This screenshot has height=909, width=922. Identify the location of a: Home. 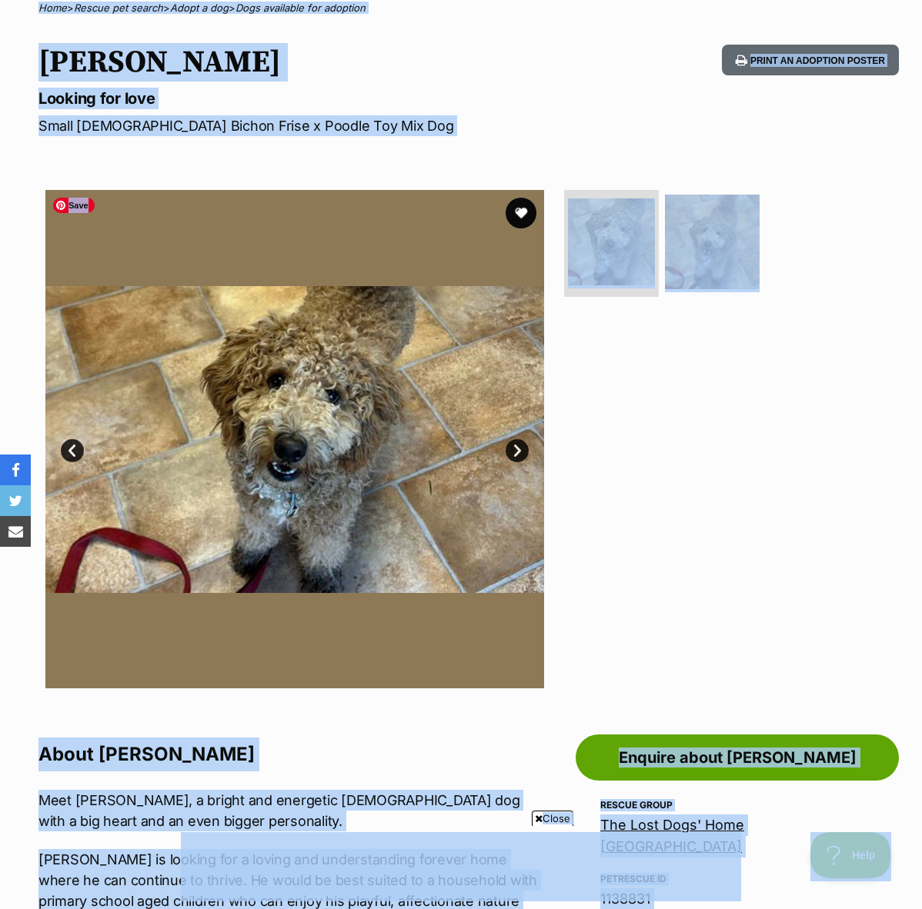
(52, 8).